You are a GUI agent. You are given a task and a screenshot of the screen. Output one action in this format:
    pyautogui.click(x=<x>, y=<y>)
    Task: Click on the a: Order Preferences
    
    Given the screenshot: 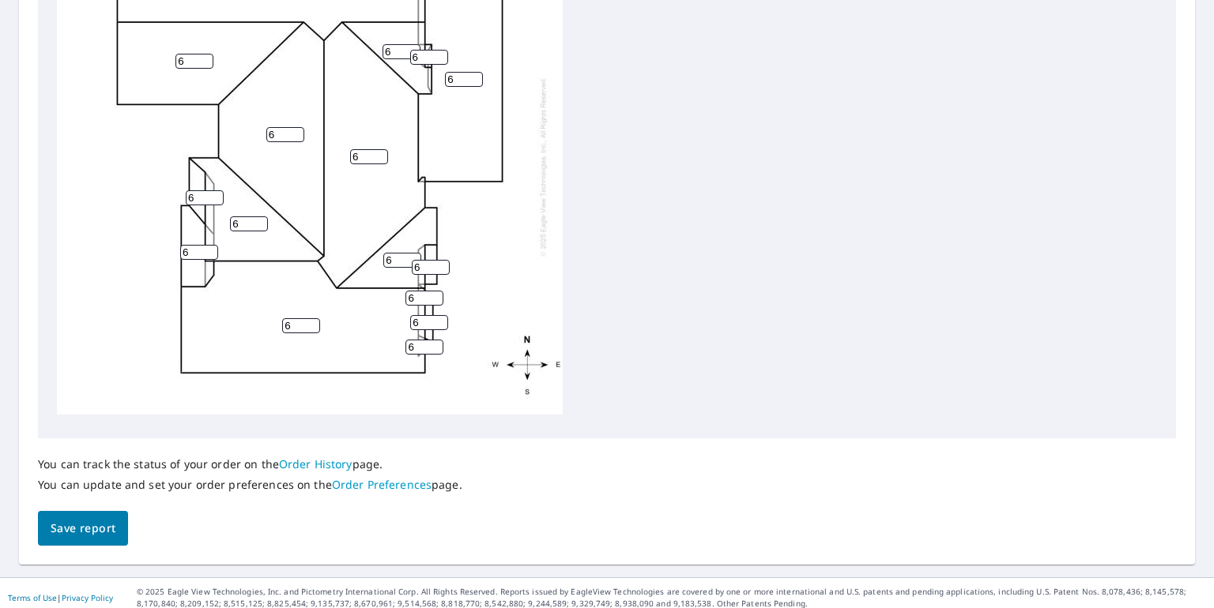 What is the action you would take?
    pyautogui.click(x=382, y=484)
    